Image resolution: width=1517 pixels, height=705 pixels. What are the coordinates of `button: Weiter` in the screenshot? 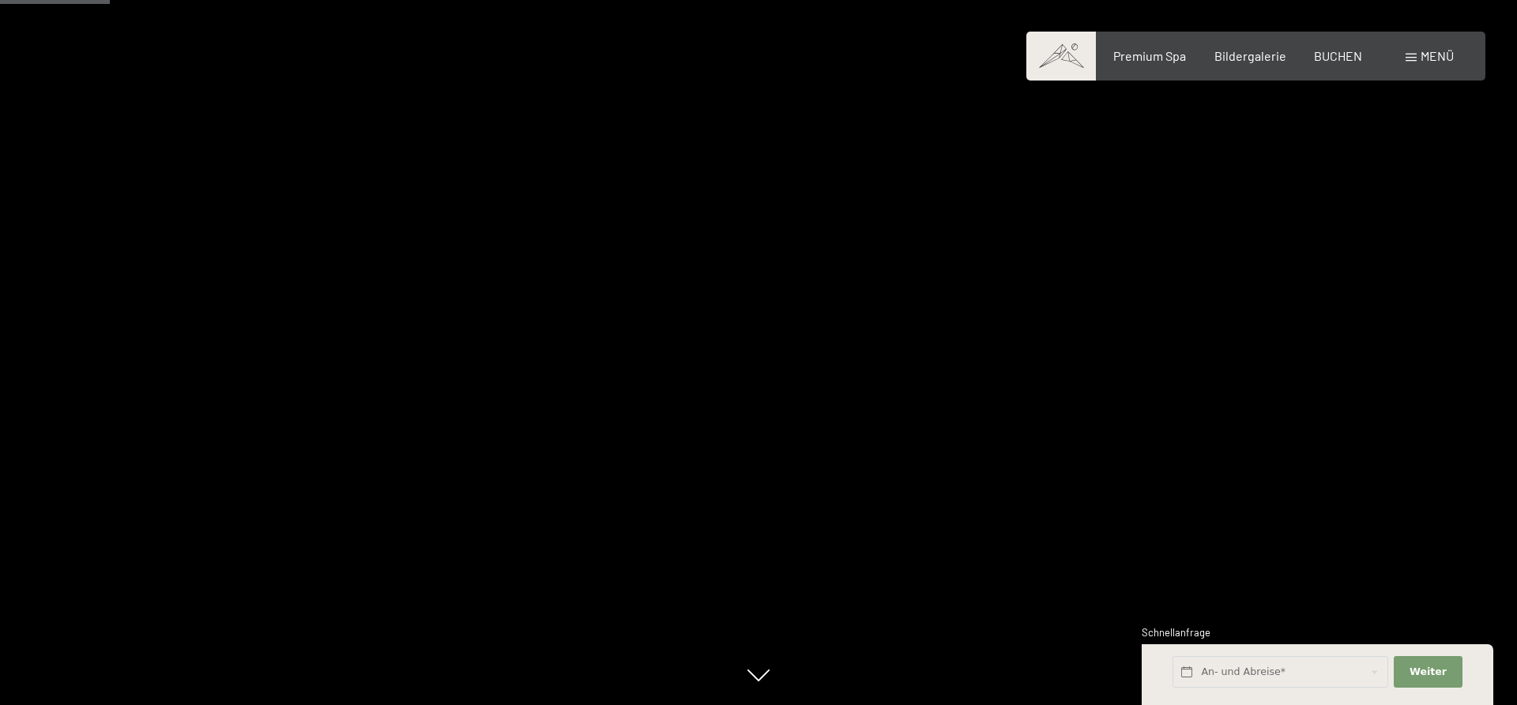 It's located at (1427, 672).